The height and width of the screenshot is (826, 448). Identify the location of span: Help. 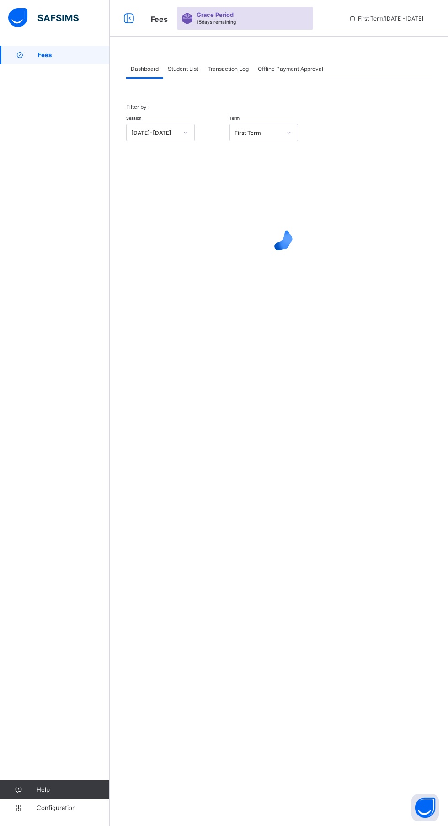
(73, 790).